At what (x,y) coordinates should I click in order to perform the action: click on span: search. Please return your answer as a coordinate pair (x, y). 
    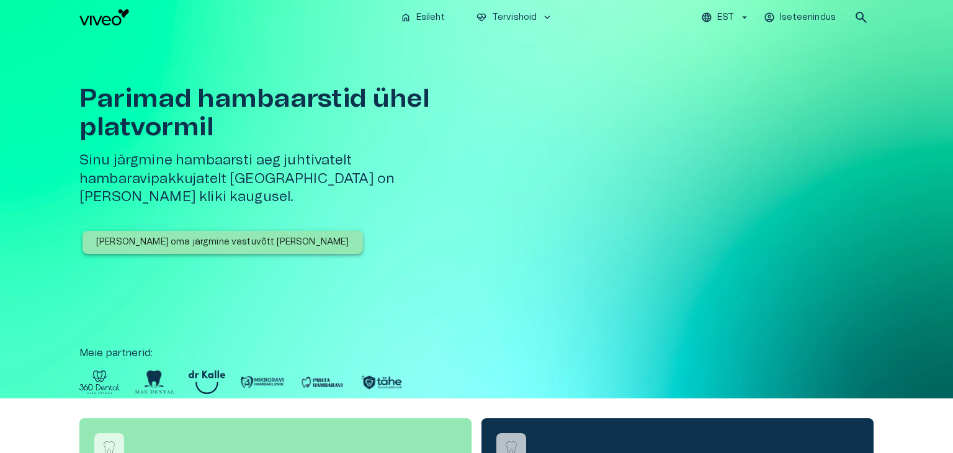
    Looking at the image, I should click on (861, 17).